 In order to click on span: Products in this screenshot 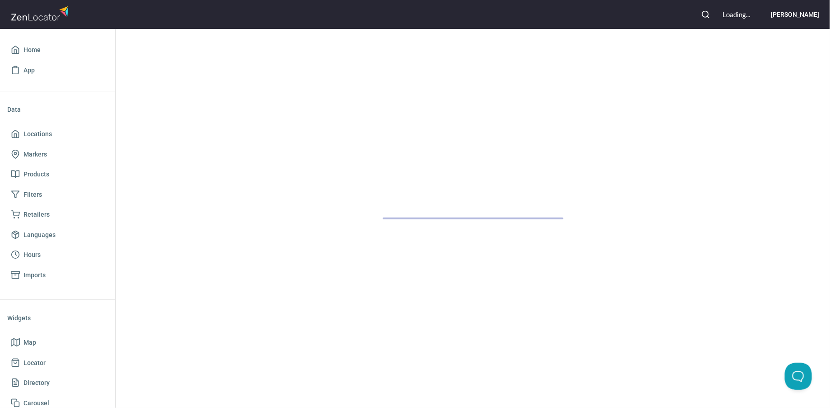, I will do `click(36, 174)`.